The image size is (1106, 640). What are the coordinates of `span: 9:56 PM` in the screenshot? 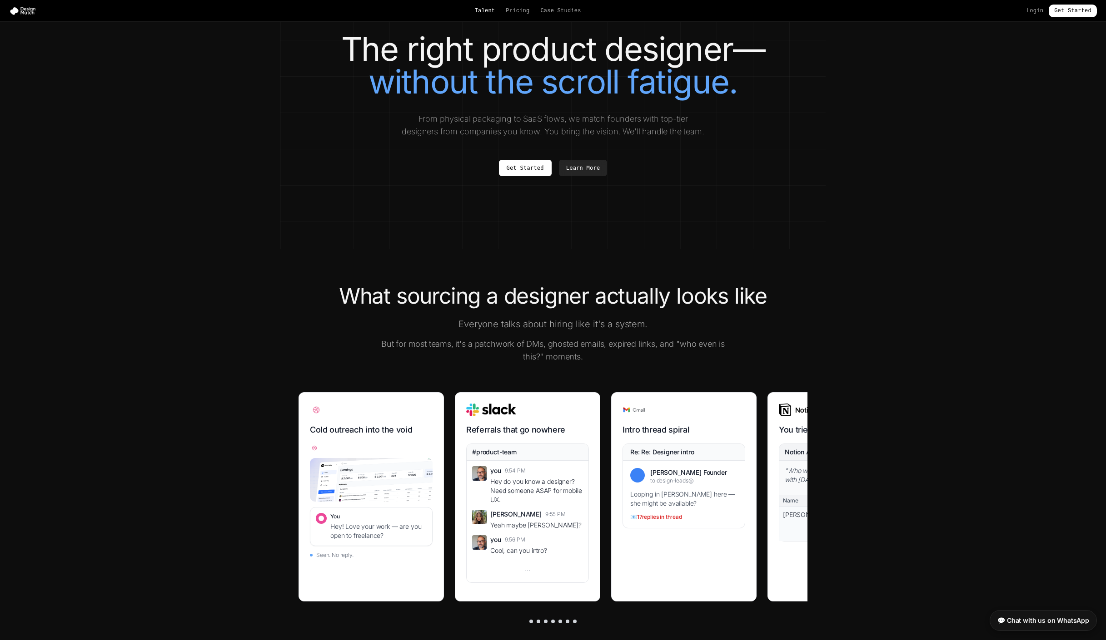 It's located at (515, 540).